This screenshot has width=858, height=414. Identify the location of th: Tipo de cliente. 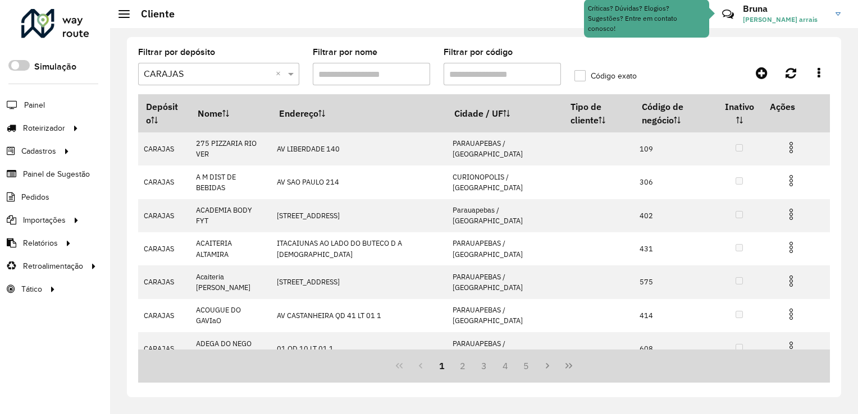
(598, 113).